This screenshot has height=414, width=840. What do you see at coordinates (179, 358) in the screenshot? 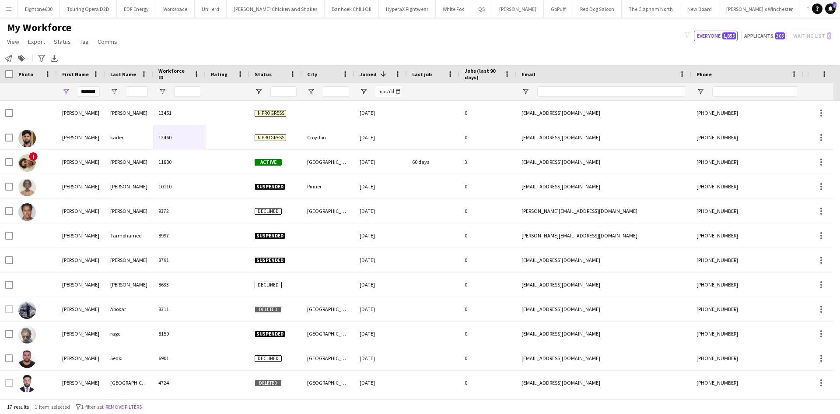
I see `div: 6901` at bounding box center [179, 358].